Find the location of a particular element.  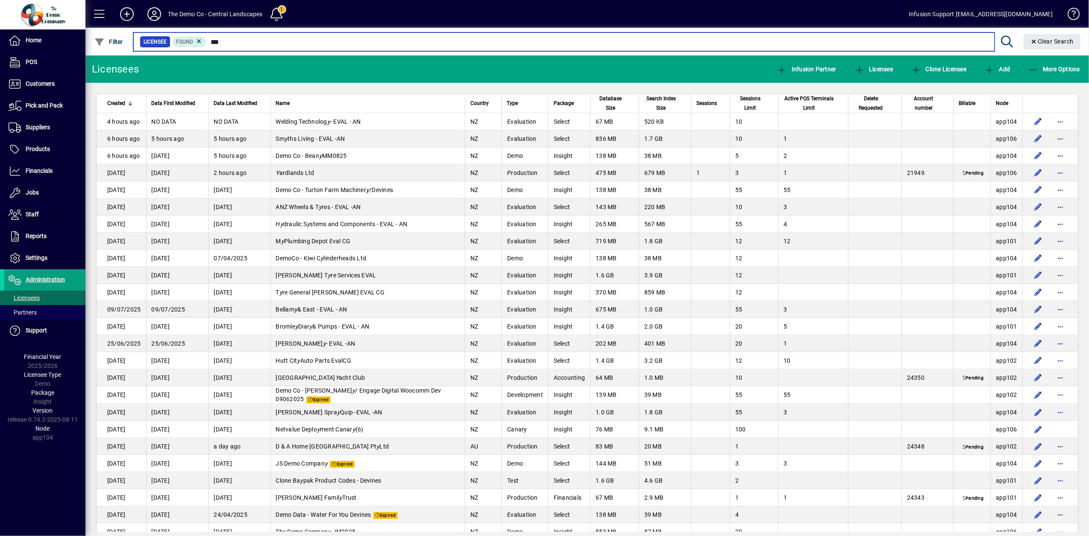

span: Country is located at coordinates (479, 103).